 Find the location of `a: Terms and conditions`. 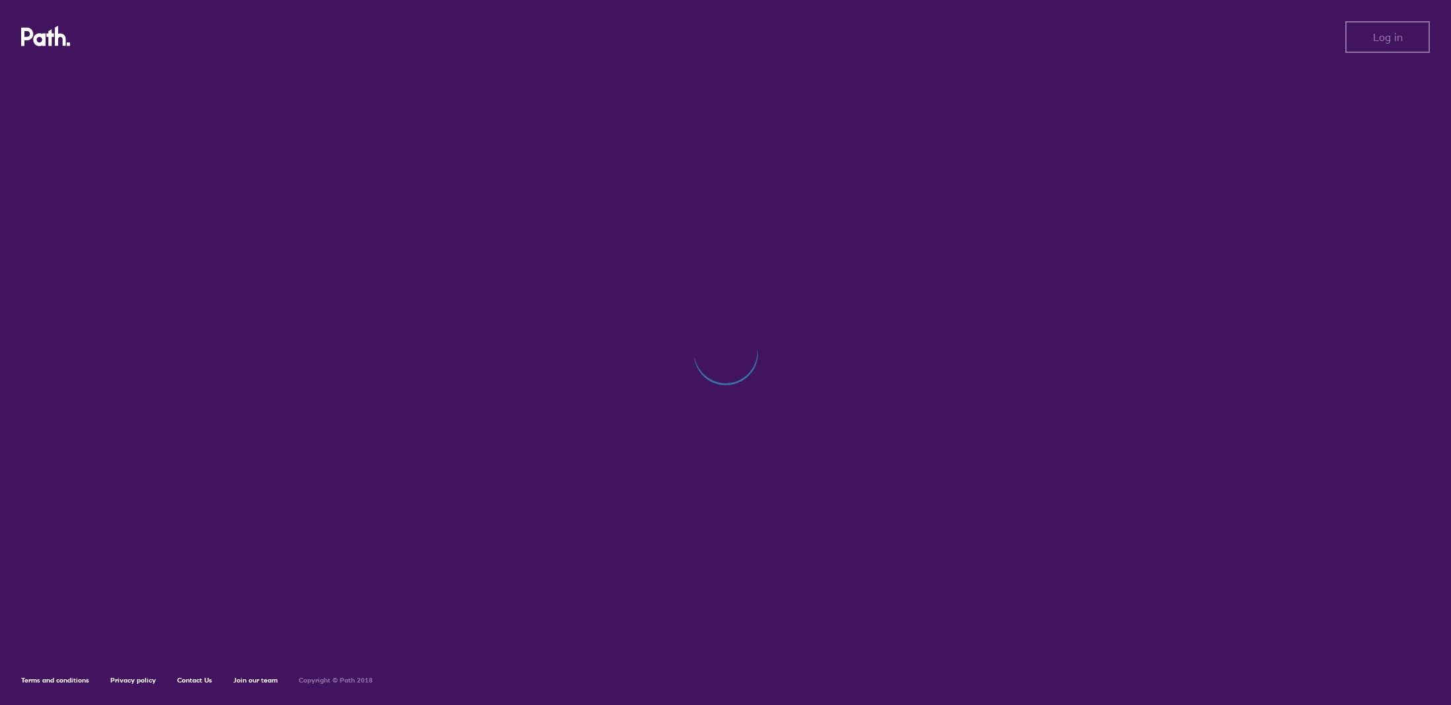

a: Terms and conditions is located at coordinates (55, 679).